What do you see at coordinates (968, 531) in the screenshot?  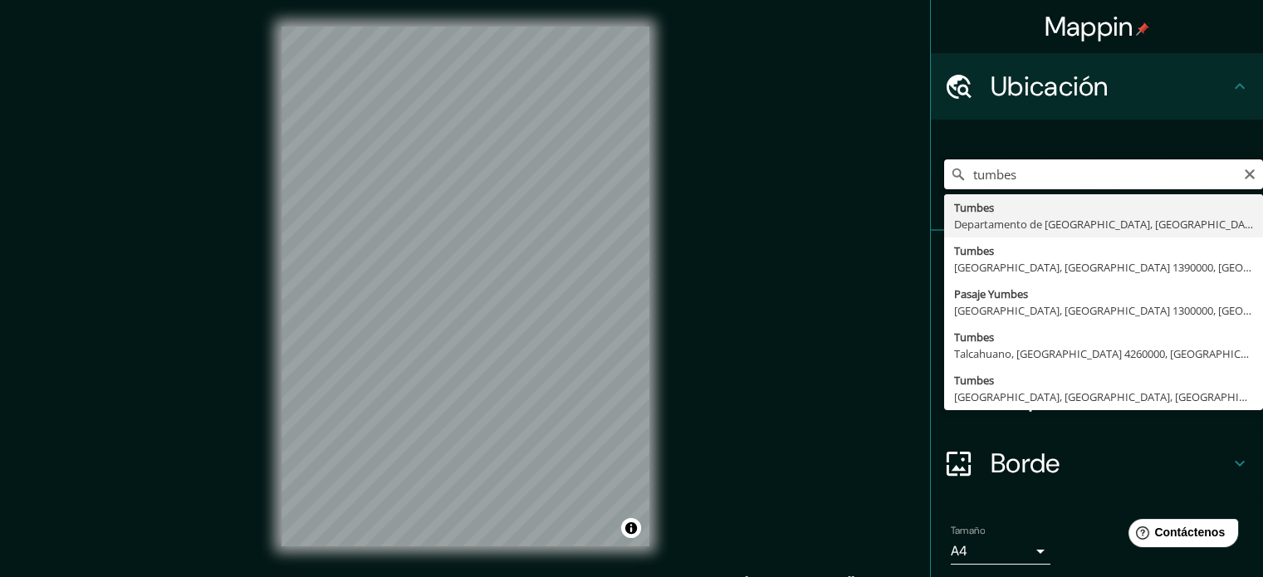 I see `font: Tamaño` at bounding box center [968, 531].